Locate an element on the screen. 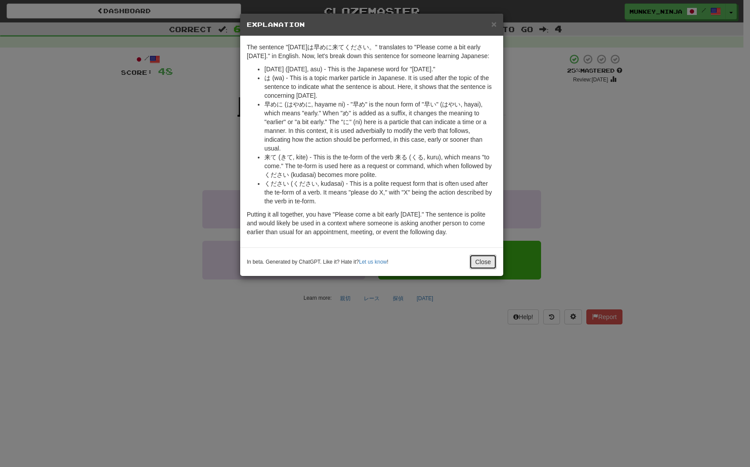  li: 早めに (はやめに, hayame ni) - "早め" is the noun form of "早い" (はやい, hayai), which means "early." When "め"... is located at coordinates (381, 126).